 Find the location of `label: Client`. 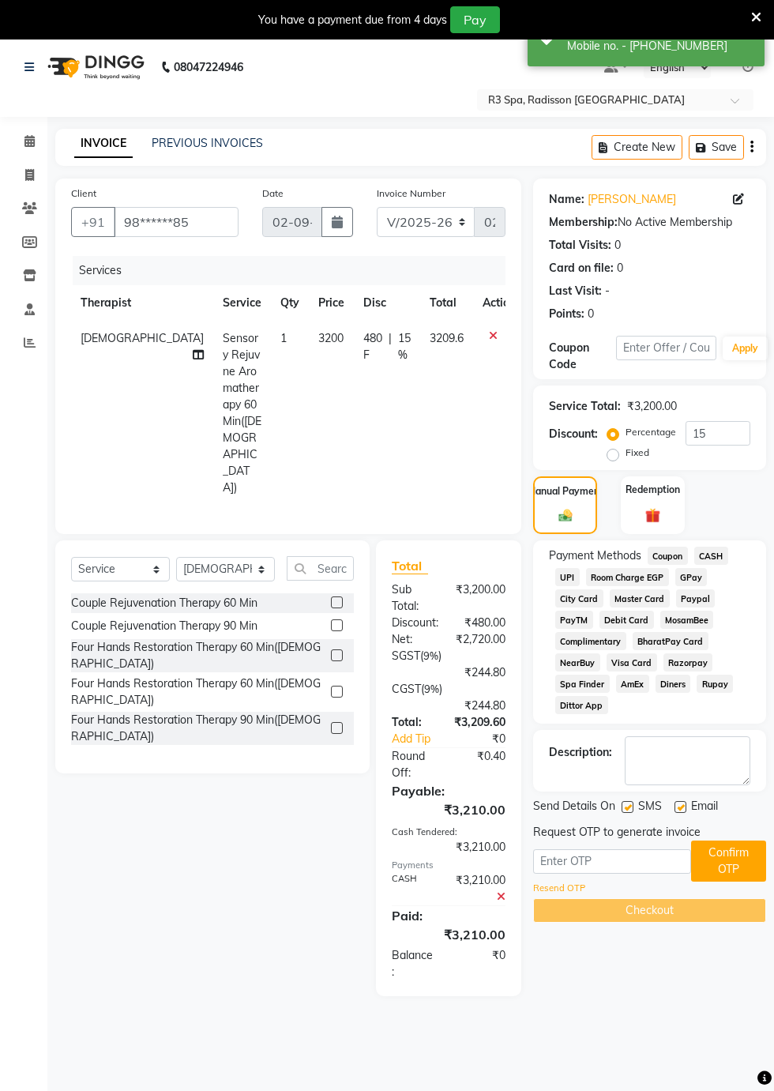

label: Client is located at coordinates (84, 193).